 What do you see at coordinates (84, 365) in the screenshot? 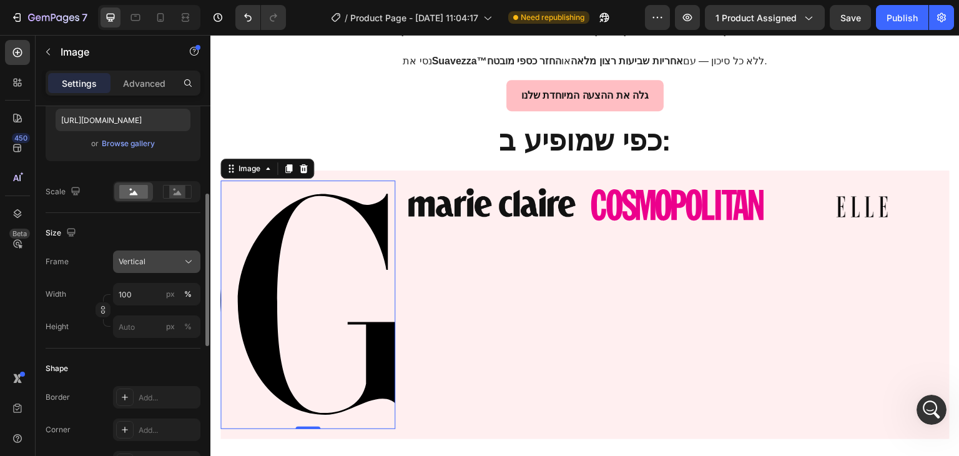
I see `button: Start recording` at bounding box center [84, 365].